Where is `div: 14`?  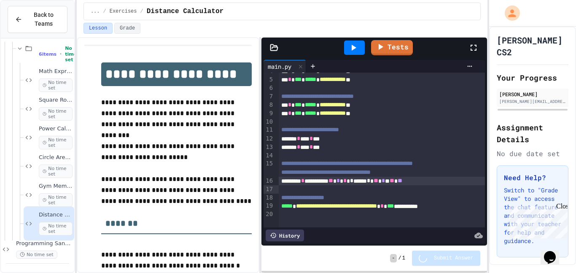
div: 14 is located at coordinates (269, 156).